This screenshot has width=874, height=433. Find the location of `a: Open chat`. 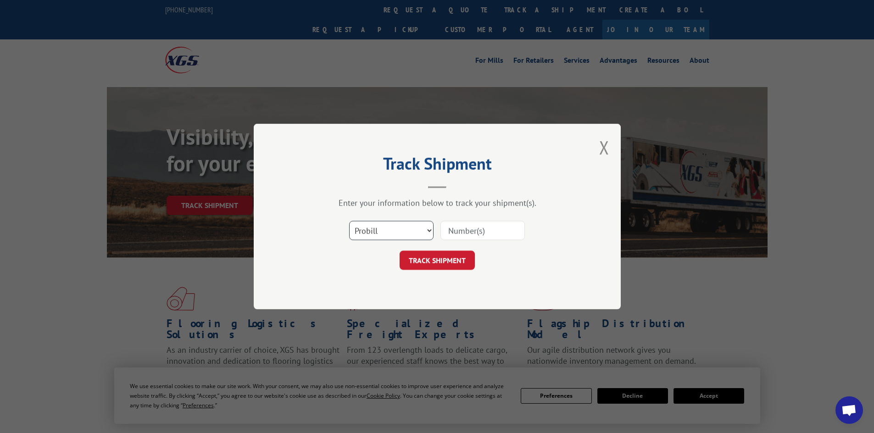

a: Open chat is located at coordinates (849, 410).